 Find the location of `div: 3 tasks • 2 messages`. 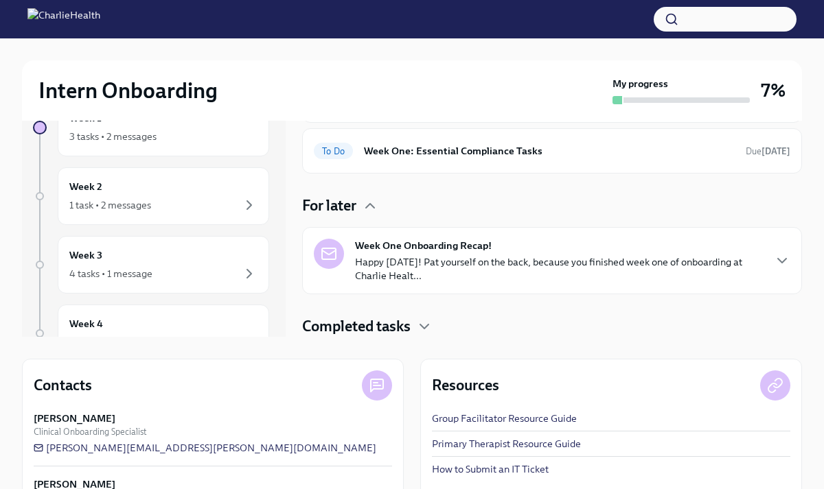

div: 3 tasks • 2 messages is located at coordinates (113, 137).